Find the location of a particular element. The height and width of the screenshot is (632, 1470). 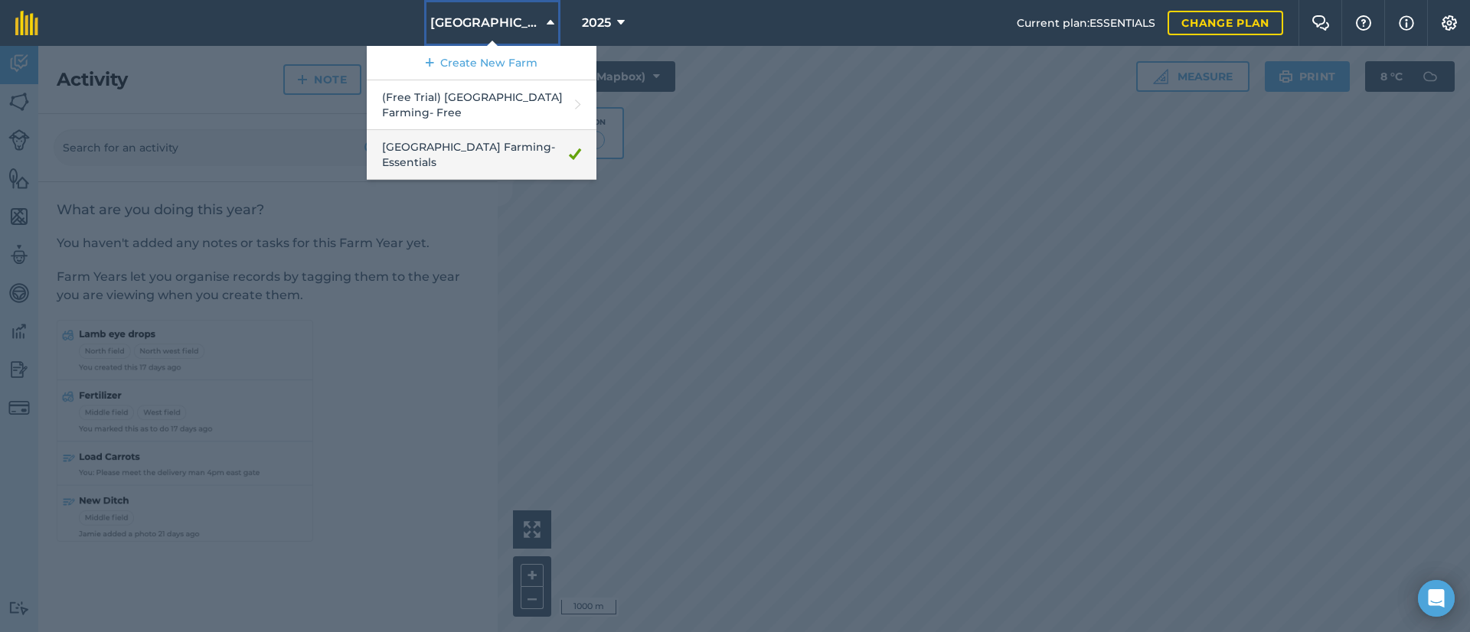

img: A cog icon is located at coordinates (1449, 23).